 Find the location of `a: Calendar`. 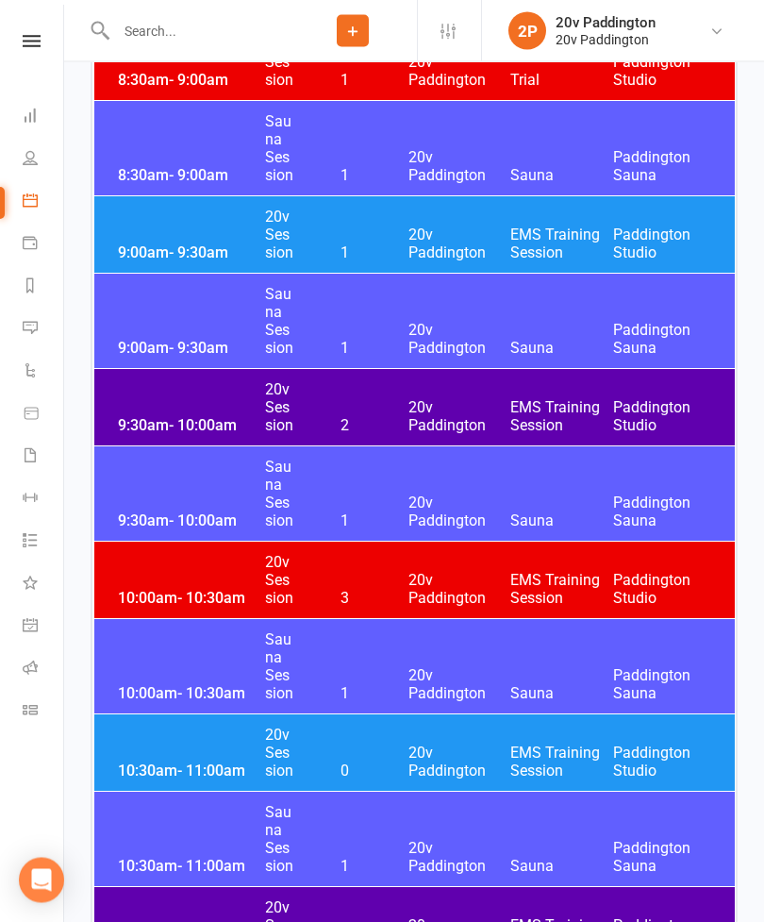

a: Calendar is located at coordinates (43, 202).